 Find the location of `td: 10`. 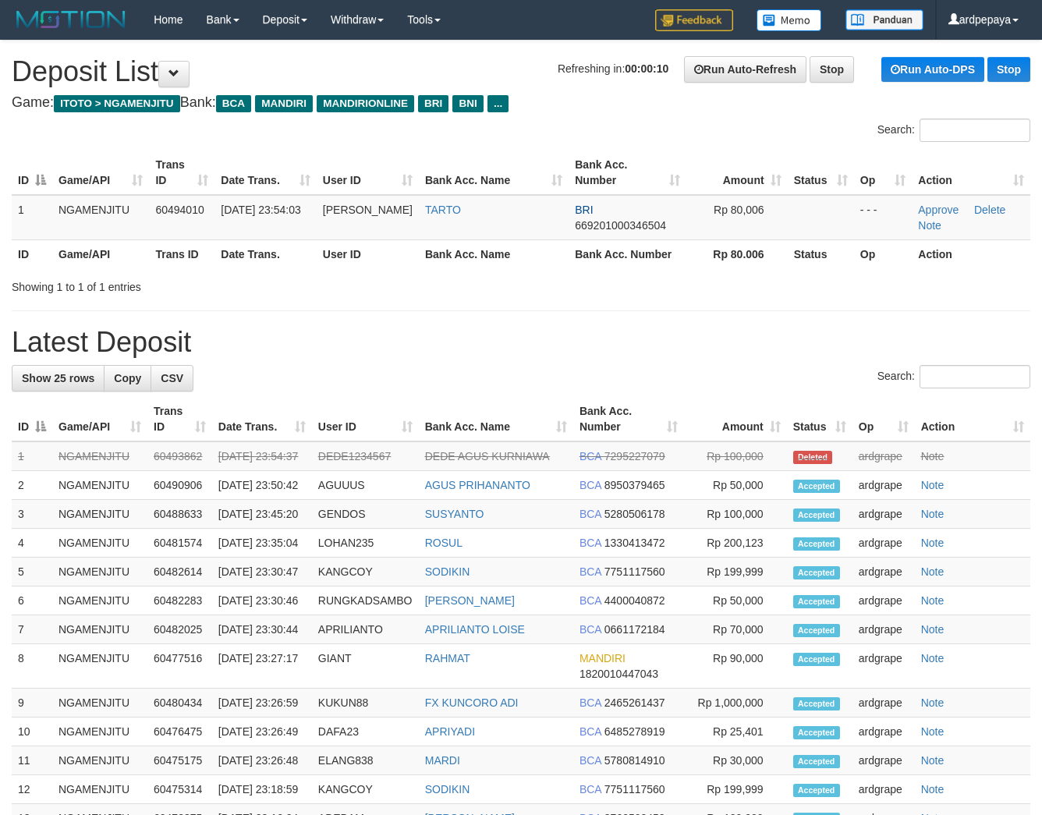

td: 10 is located at coordinates (32, 731).